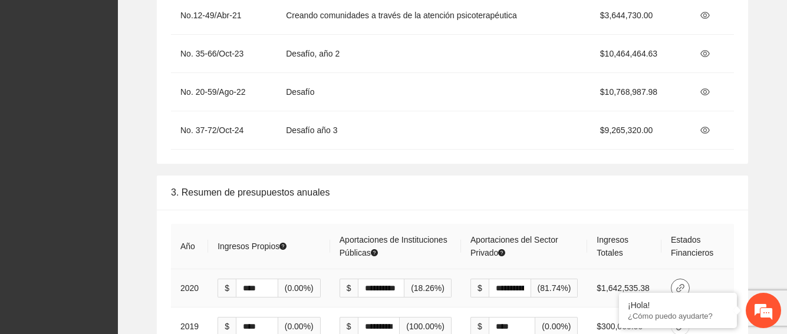  I want to click on td: $10,768,987.98, so click(638, 92).